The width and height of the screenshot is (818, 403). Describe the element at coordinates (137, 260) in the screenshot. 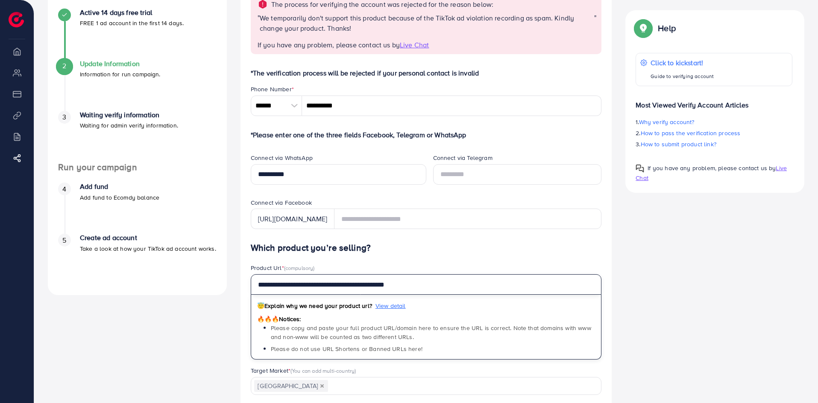

I see `li: Create ad account` at that location.